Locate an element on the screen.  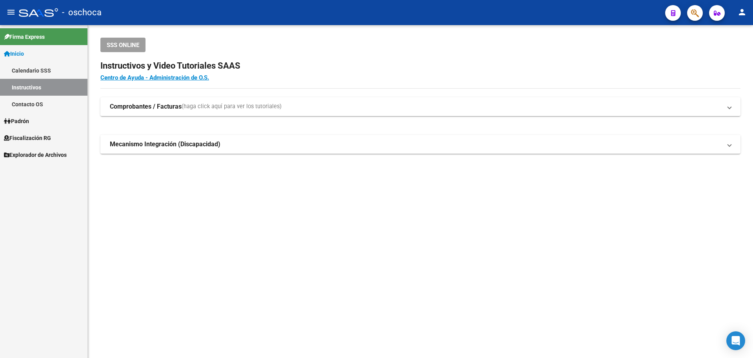
span: Fiscalización RG is located at coordinates (27, 138).